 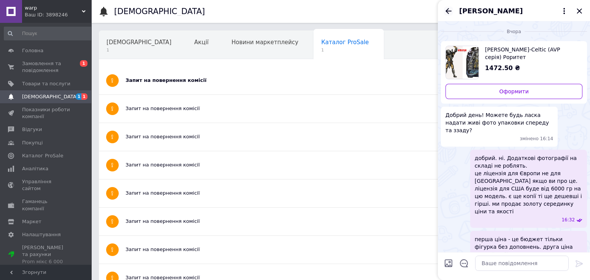 I want to click on button: Відкрити шаблони відповідей, so click(x=464, y=263).